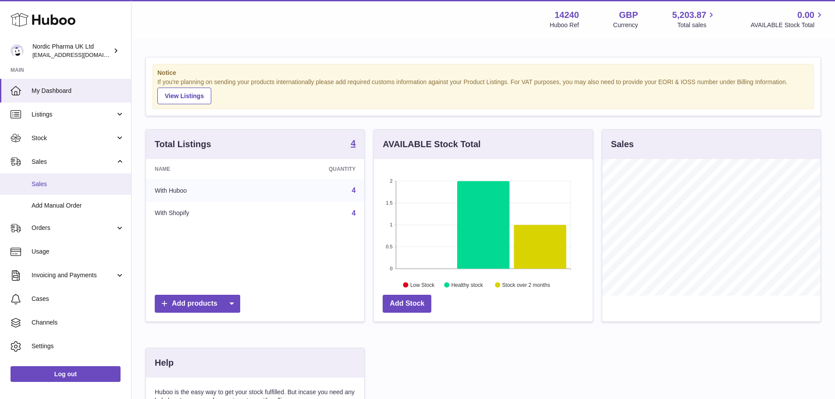 The height and width of the screenshot is (399, 835). Describe the element at coordinates (314, 169) in the screenshot. I see `th: Quantity` at that location.